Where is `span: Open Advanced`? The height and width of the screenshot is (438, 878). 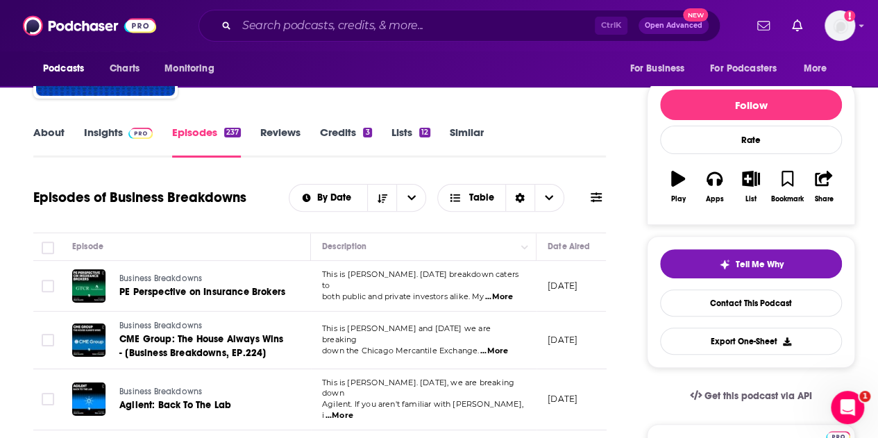
span: Open Advanced is located at coordinates (673, 26).